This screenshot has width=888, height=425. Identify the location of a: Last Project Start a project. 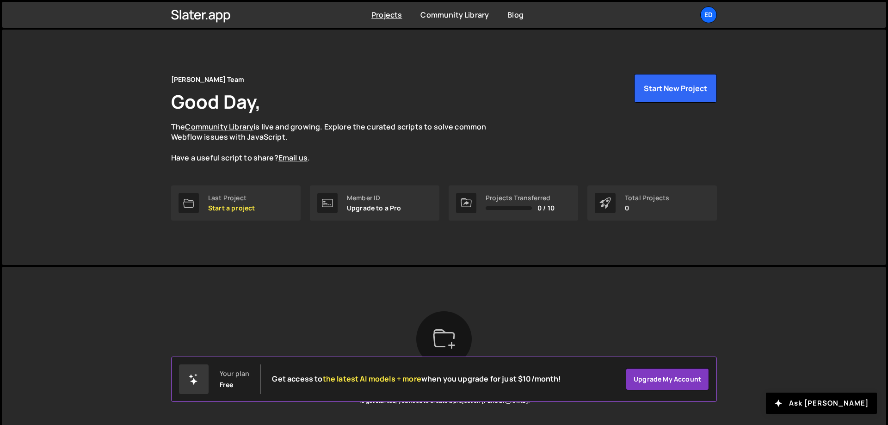
(236, 203).